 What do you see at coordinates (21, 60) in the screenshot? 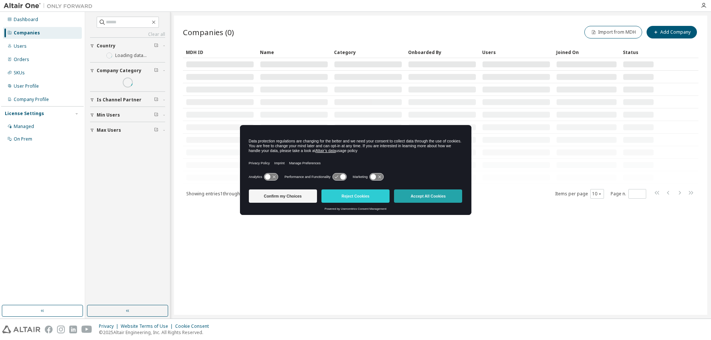
I see `div: Orders` at bounding box center [21, 60].